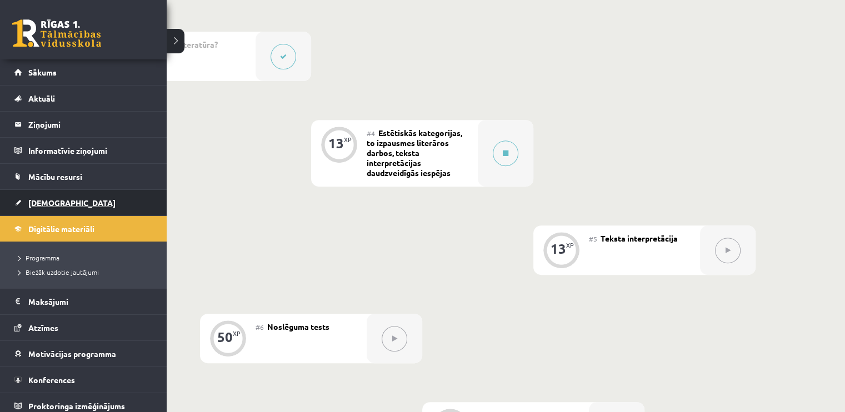  What do you see at coordinates (187, 44) in the screenshot?
I see `span: Kas ir literatūra?` at bounding box center [187, 44].